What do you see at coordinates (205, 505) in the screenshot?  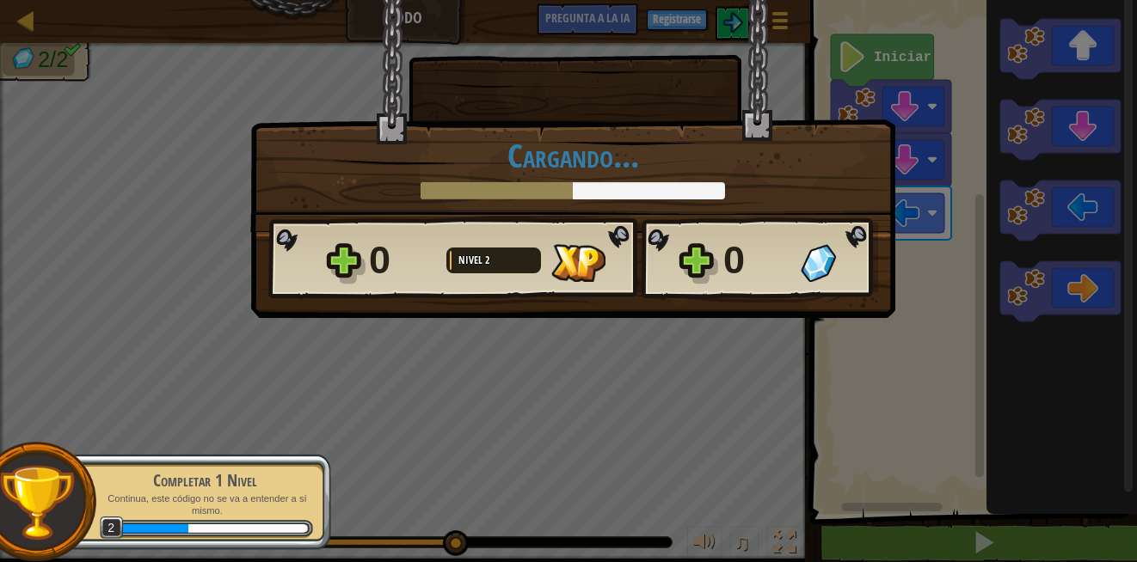 I see `p: Continua, este código no se va a entender a sí mismo.` at bounding box center [205, 505].